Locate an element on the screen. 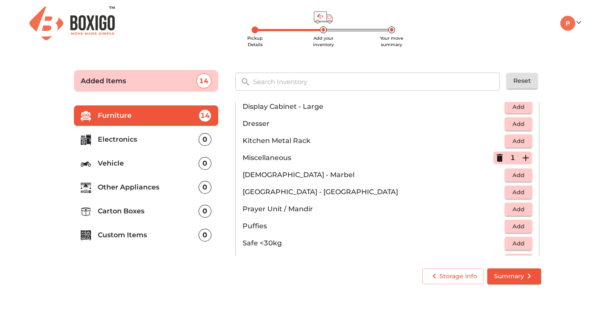 The width and height of the screenshot is (615, 332). p: Puffies is located at coordinates (374, 226).